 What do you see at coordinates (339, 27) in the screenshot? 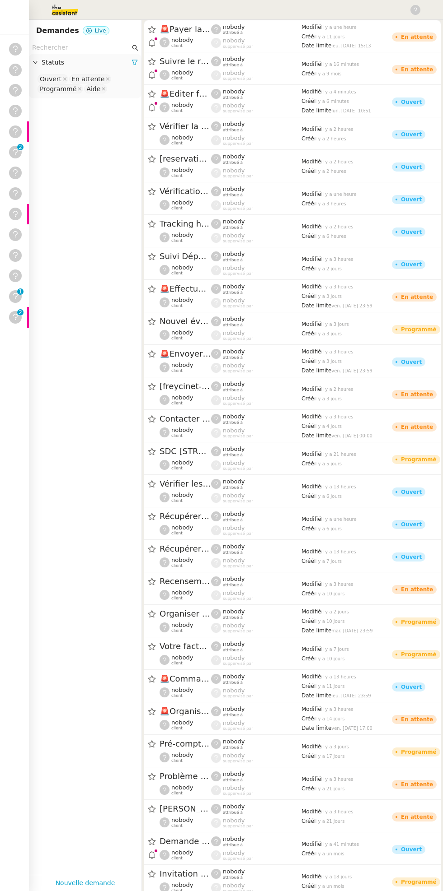
I see `span: il y a une heure` at bounding box center [339, 27].